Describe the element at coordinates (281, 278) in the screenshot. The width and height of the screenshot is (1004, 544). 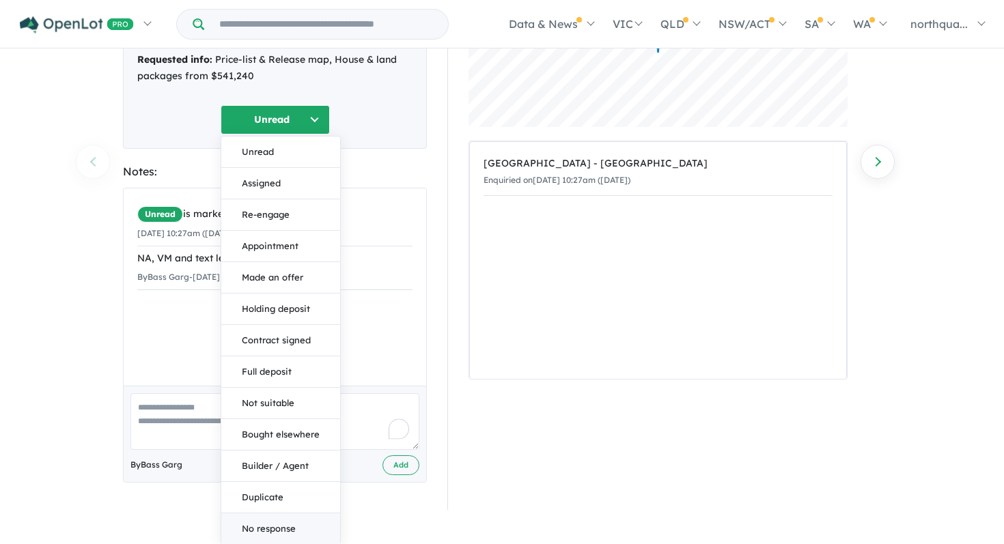
I see `button: Made an offer` at that location.